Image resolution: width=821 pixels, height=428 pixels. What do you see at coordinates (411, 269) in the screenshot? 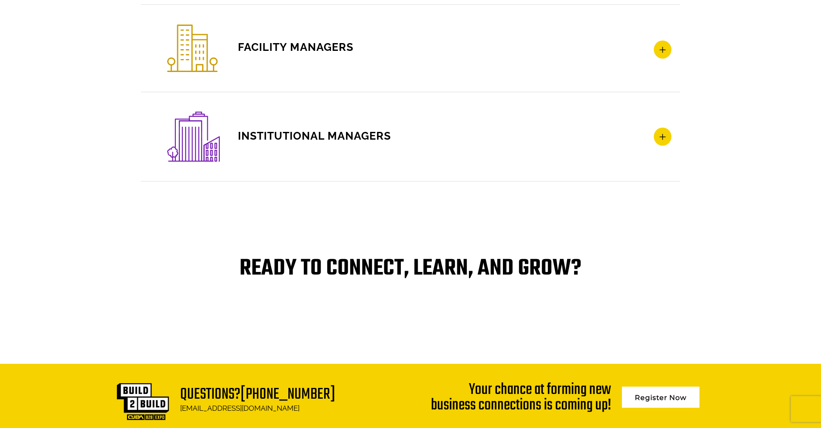
I see `h1: READY TO CONNECT, LEARN, AND GROW?` at bounding box center [411, 269].